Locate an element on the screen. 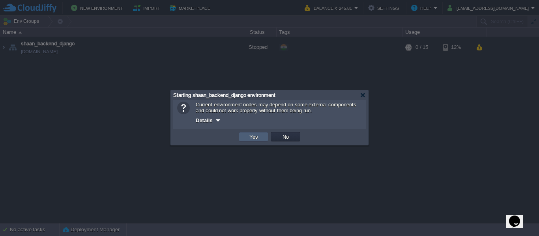 This screenshot has width=539, height=236. span: Details is located at coordinates (204, 120).